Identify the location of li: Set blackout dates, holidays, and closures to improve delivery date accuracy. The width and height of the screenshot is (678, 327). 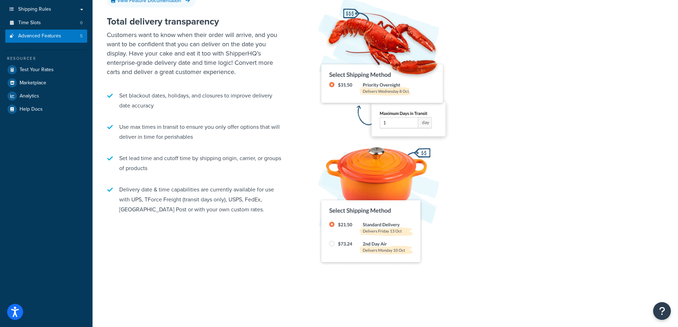
(196, 101).